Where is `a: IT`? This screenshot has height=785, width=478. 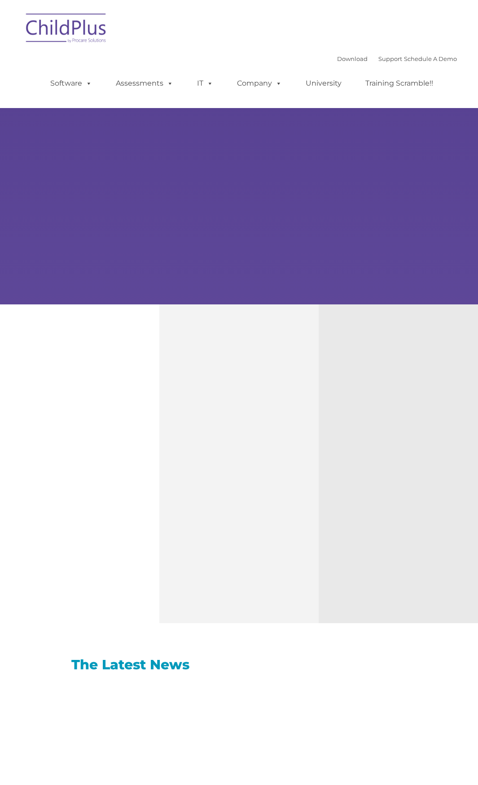
a: IT is located at coordinates (205, 83).